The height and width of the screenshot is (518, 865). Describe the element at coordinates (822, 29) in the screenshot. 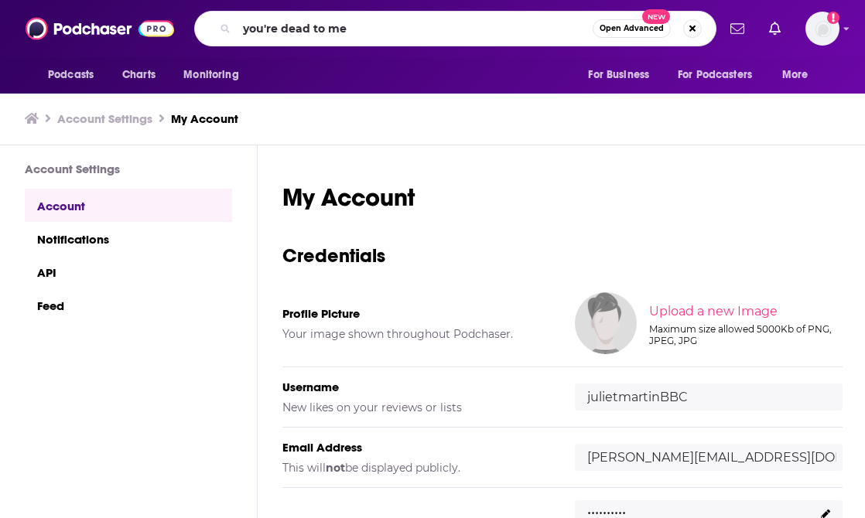

I see `img: User Profile` at that location.